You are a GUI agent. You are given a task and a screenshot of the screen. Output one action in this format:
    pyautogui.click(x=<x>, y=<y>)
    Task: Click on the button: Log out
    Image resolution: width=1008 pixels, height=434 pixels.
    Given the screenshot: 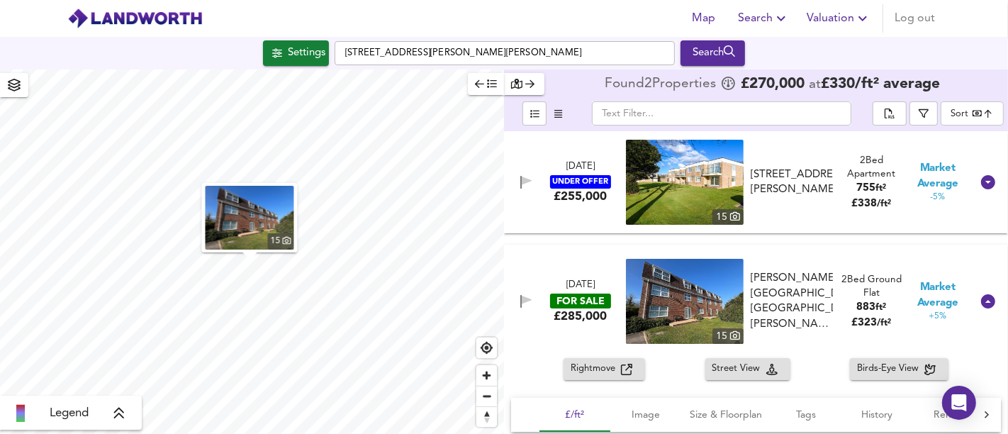 What is the action you would take?
    pyautogui.click(x=915, y=18)
    